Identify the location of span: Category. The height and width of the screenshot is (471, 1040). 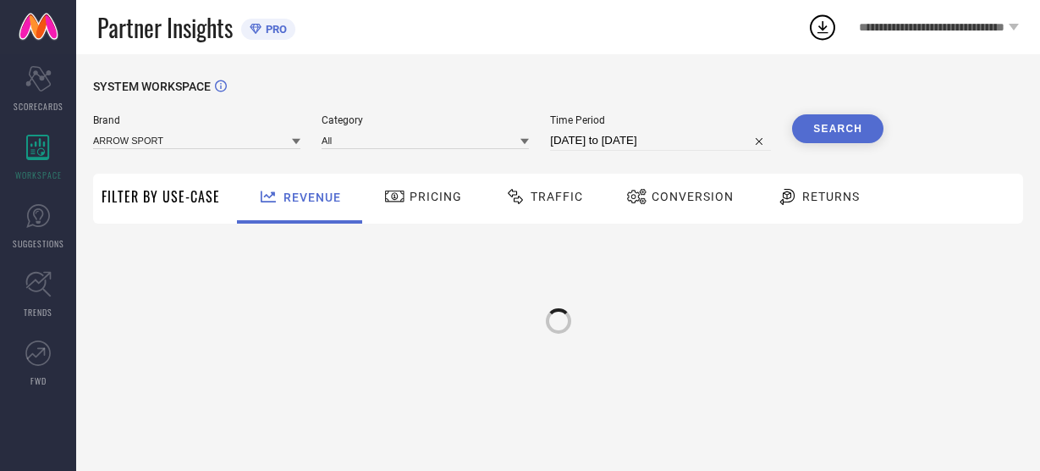
(425, 120).